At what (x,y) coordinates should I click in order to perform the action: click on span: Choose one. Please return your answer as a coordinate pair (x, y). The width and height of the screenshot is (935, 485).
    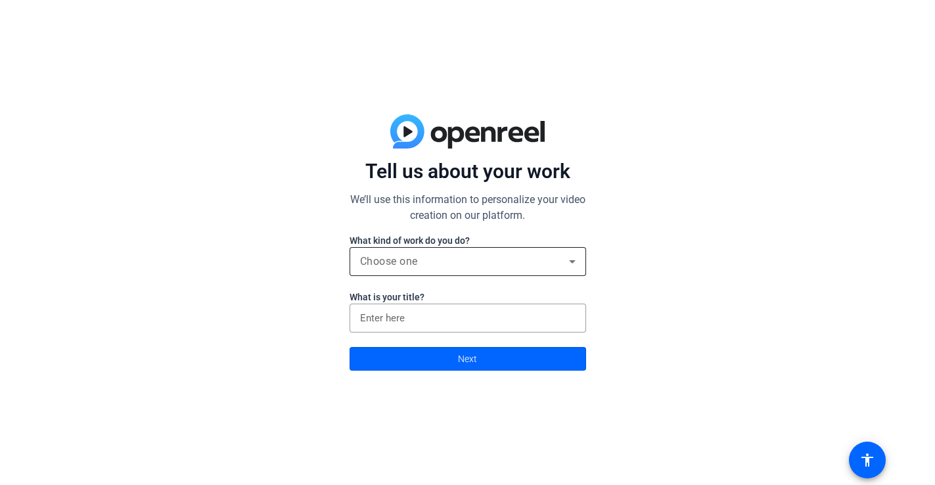
    Looking at the image, I should click on (389, 261).